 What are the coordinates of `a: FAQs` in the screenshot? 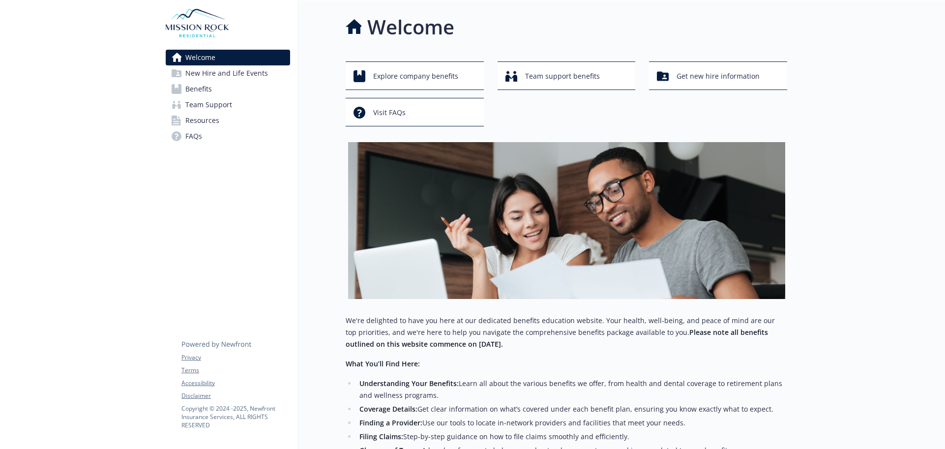 It's located at (228, 136).